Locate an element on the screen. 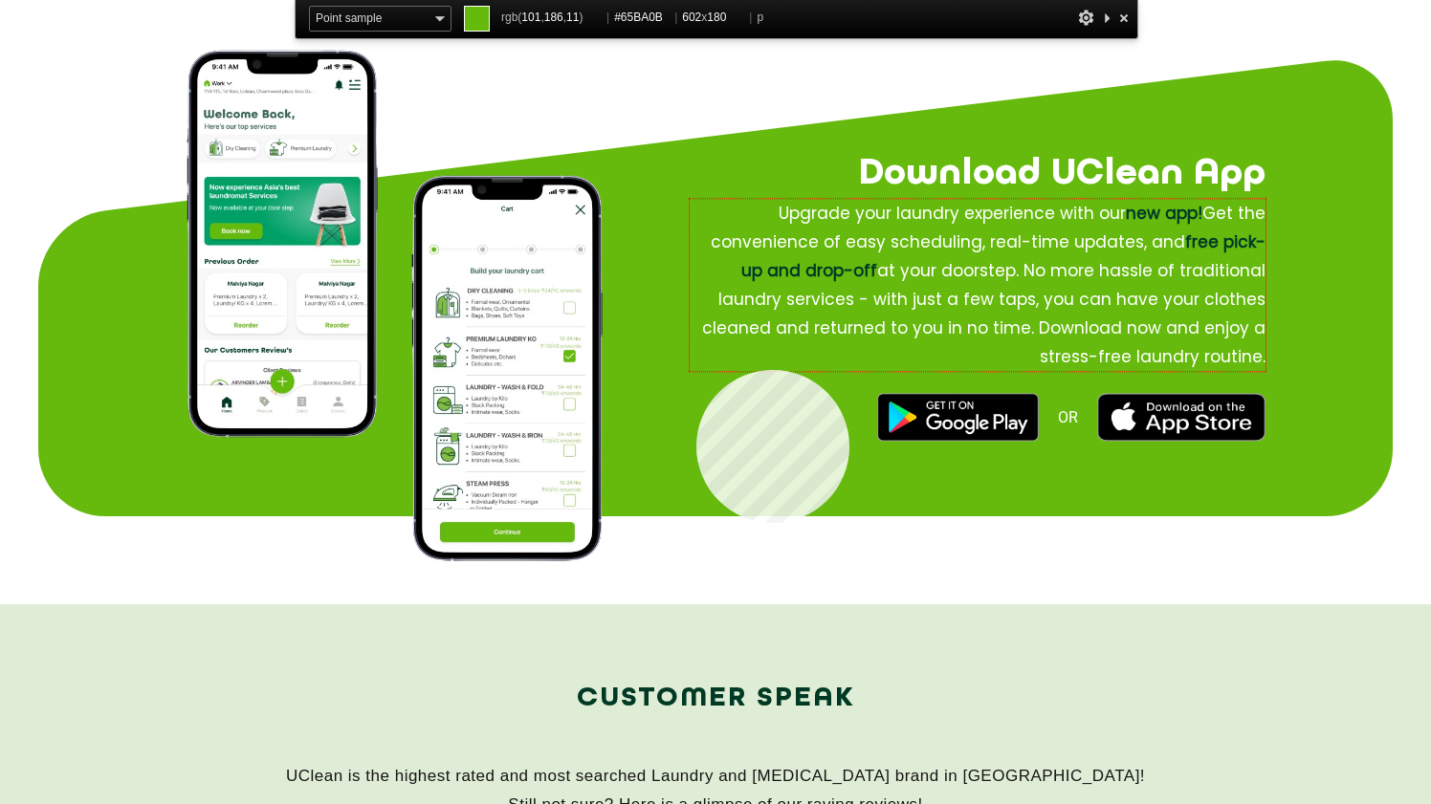  span: new app! is located at coordinates (1164, 214).